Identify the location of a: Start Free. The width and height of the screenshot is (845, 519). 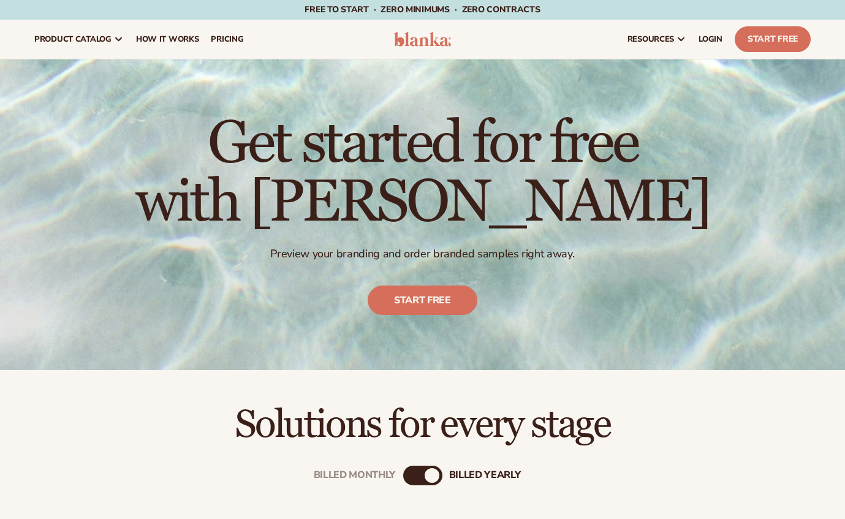
(773, 39).